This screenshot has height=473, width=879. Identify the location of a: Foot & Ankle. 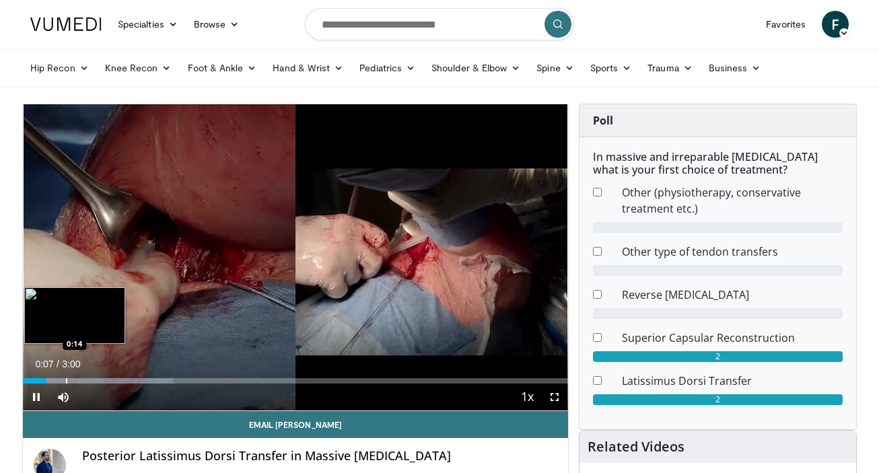
(222, 68).